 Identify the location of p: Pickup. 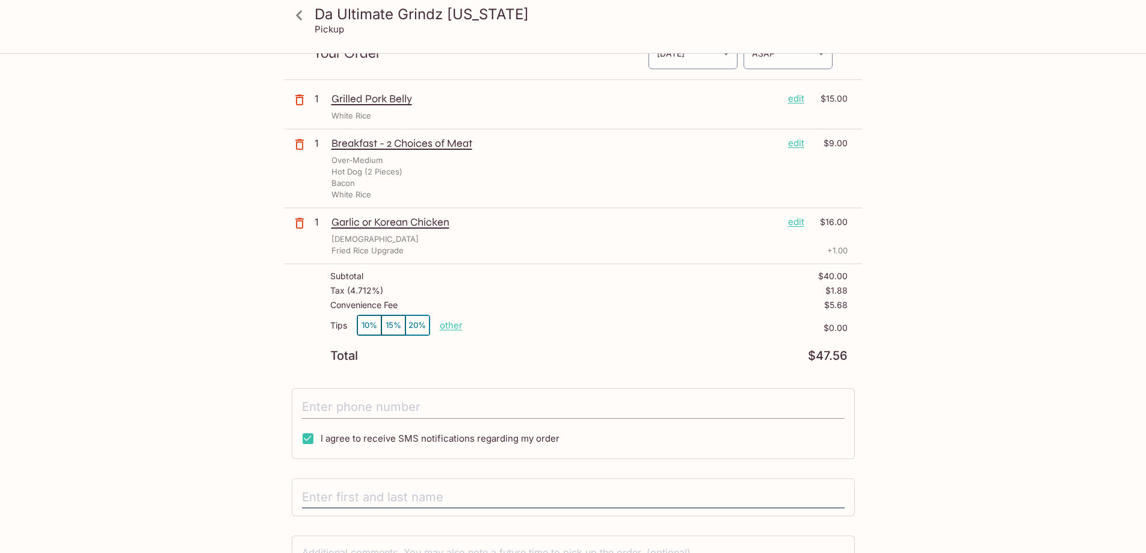
(329, 29).